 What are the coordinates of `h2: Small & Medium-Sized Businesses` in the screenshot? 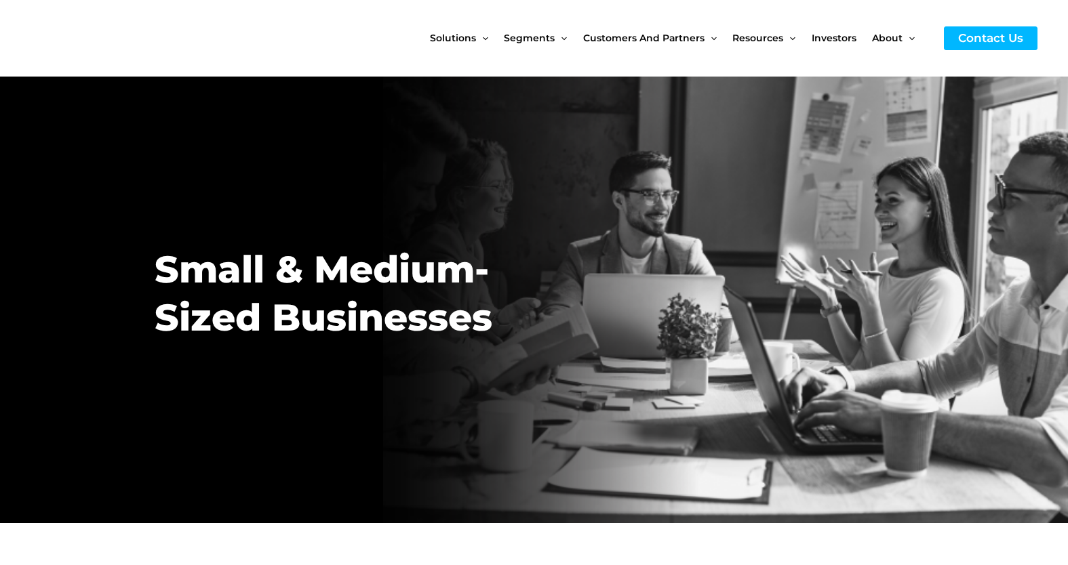 It's located at (341, 294).